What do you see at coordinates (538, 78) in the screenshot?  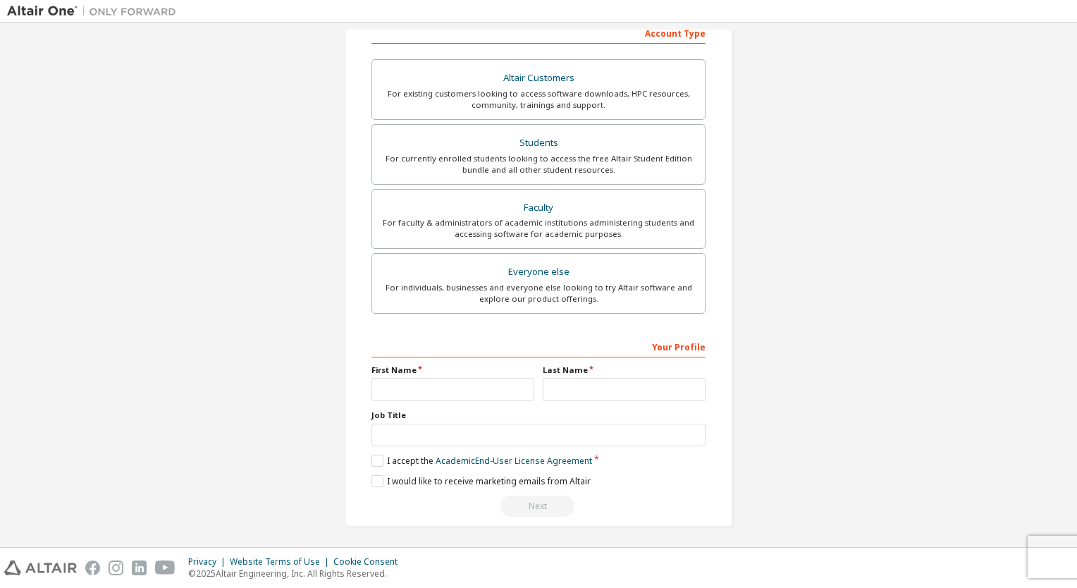 I see `div: Altair Customers` at bounding box center [538, 78].